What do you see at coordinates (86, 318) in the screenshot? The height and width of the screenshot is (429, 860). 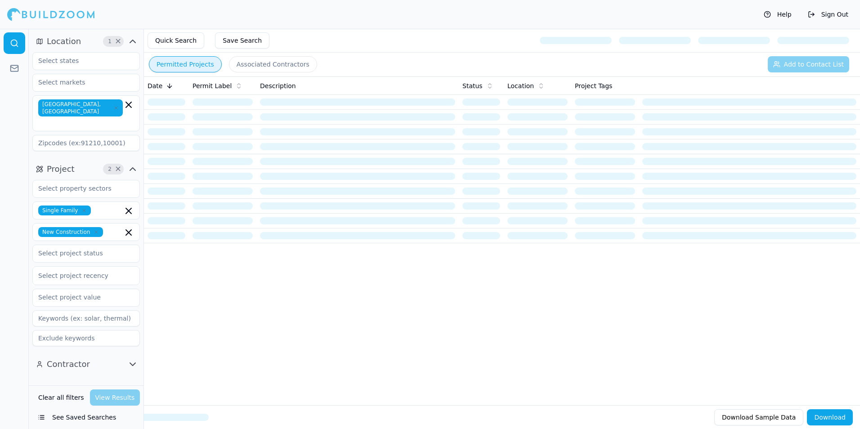 I see `input: Keywords (ex: solar, thermal)` at bounding box center [86, 318].